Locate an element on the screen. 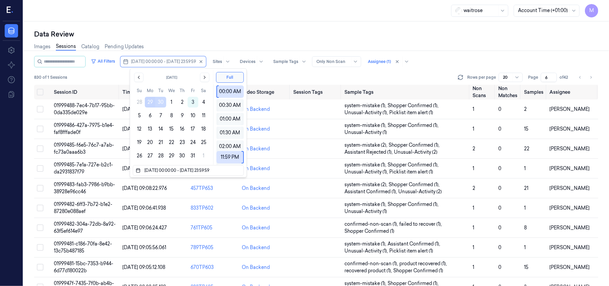 Image resolution: width=609 pixels, height=286 pixels. button: Thursday, October 2nd, 2025 is located at coordinates (182, 102).